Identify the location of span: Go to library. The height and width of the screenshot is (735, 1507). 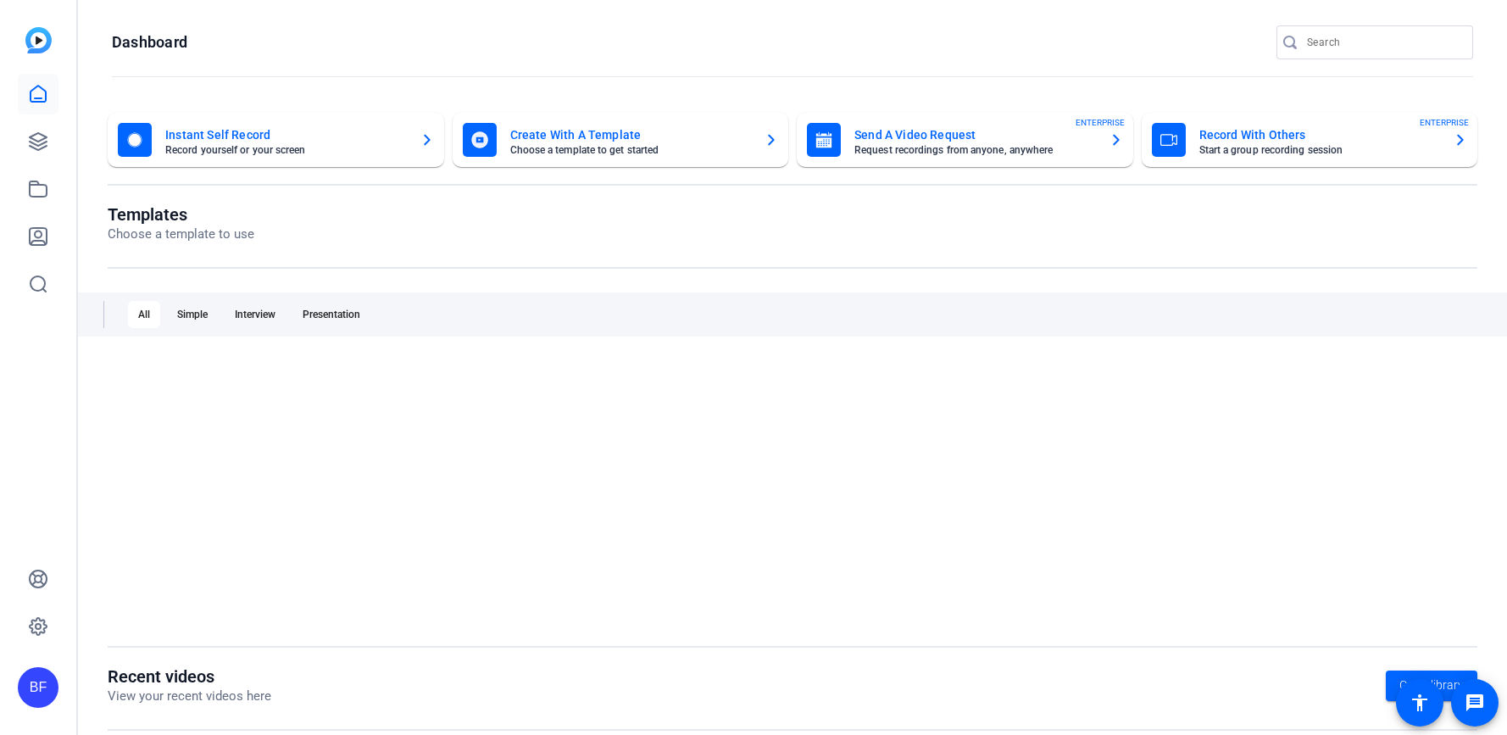
(1432, 685).